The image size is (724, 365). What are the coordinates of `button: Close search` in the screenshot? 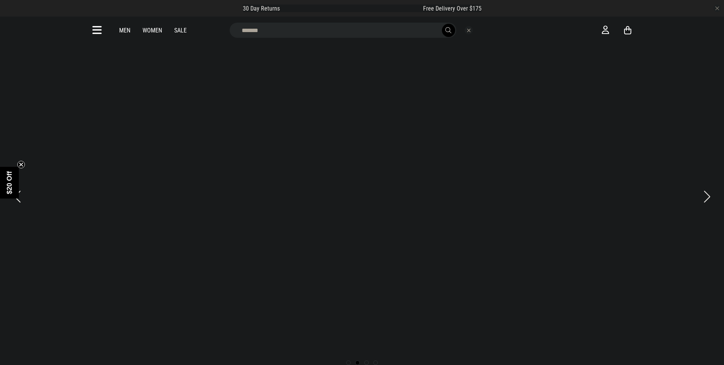 It's located at (469, 30).